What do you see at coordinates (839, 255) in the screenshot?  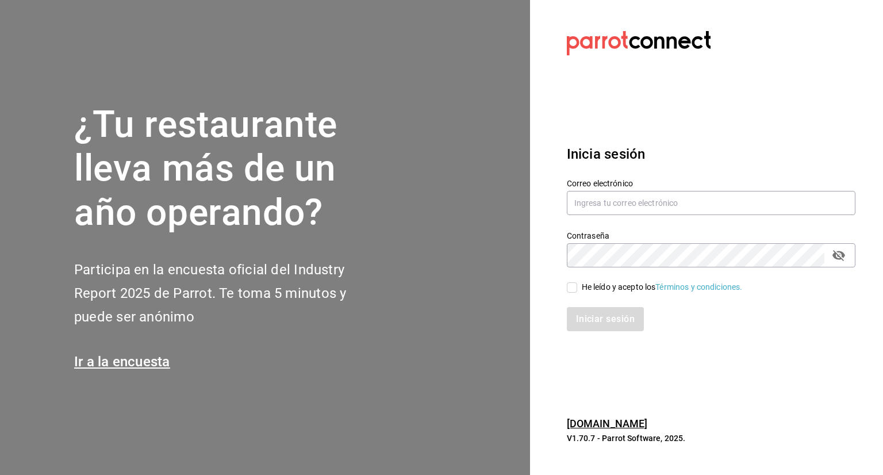 I see `button: passwordField` at bounding box center [839, 255].